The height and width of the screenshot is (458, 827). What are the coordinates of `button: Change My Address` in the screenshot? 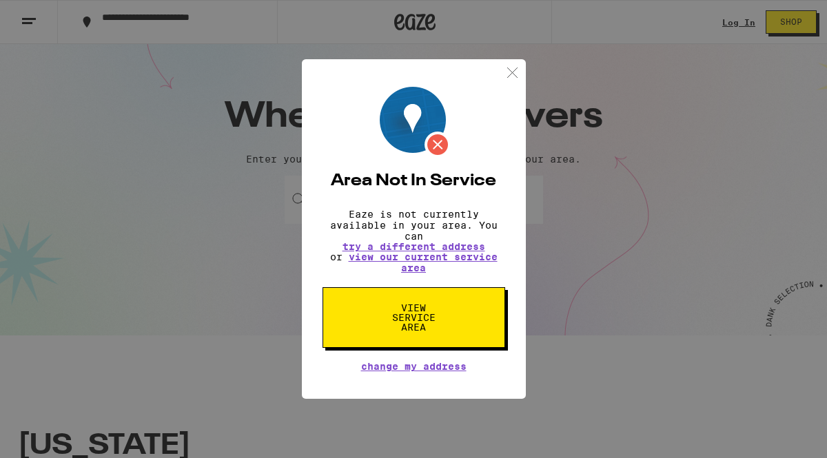 It's located at (413, 367).